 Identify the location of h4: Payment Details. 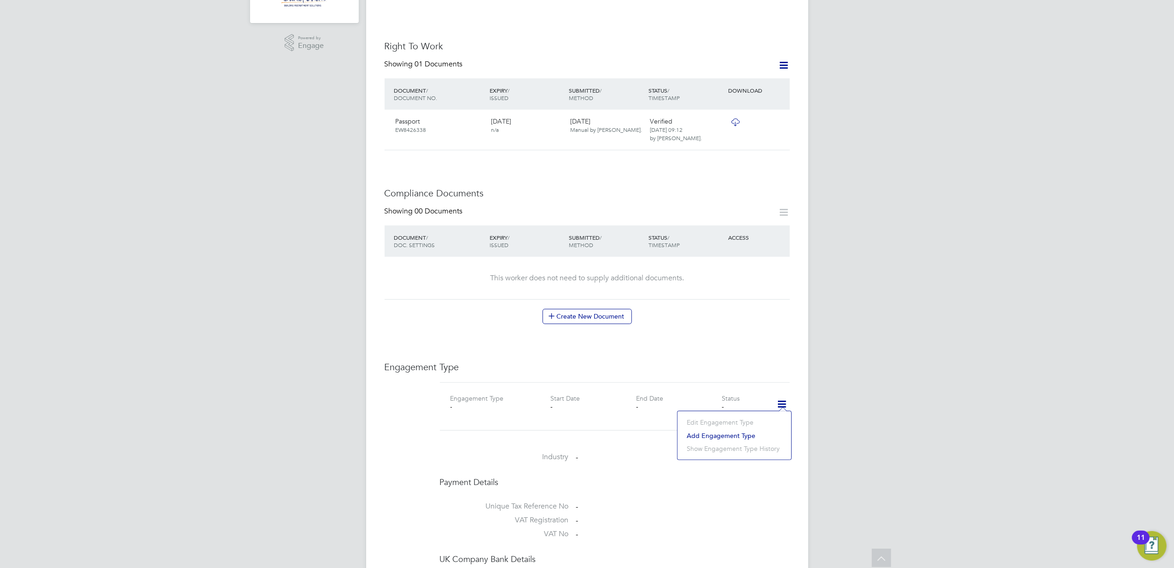
(615, 481).